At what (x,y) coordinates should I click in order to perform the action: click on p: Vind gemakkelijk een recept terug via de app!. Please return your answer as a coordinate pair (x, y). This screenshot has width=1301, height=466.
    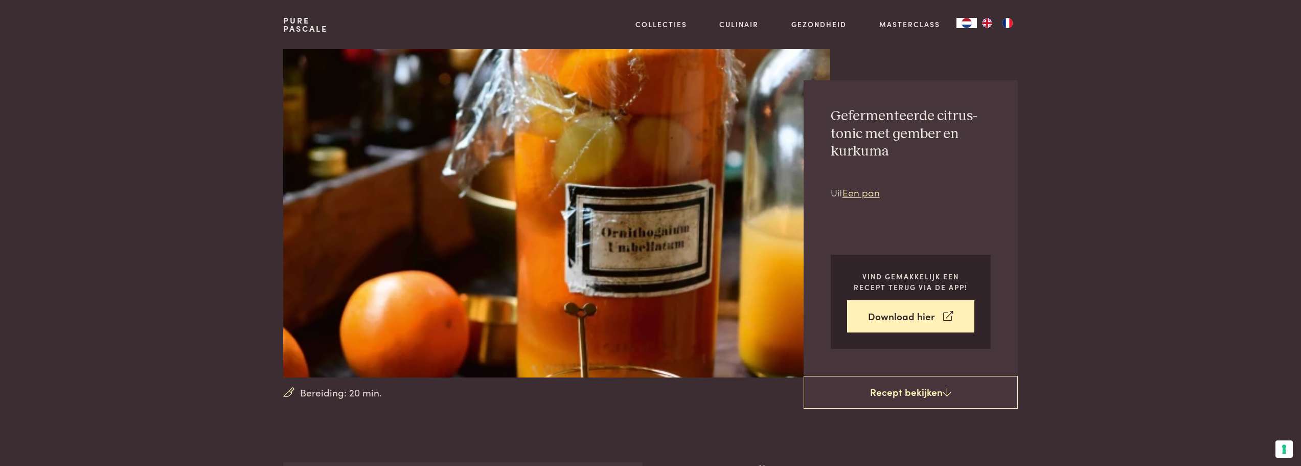
    Looking at the image, I should click on (910, 281).